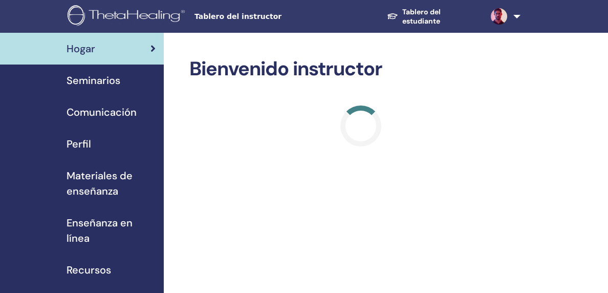 This screenshot has height=293, width=608. What do you see at coordinates (101, 112) in the screenshot?
I see `span: Comunicación` at bounding box center [101, 112].